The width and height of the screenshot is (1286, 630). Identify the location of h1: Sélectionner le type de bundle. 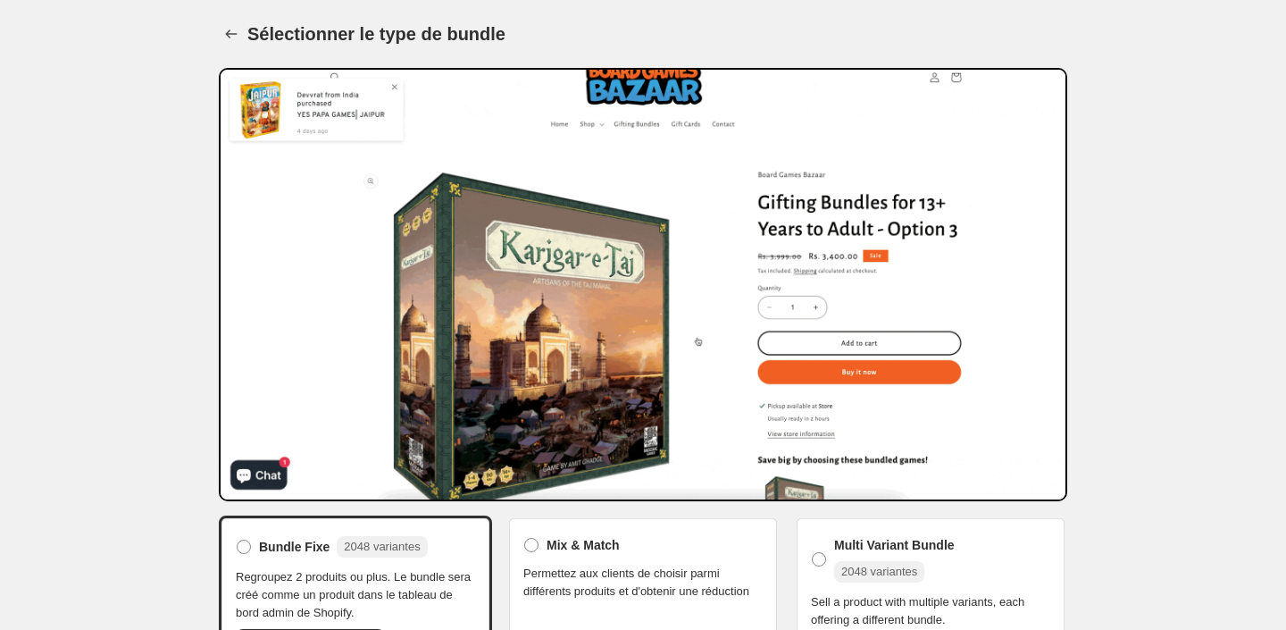
(376, 34).